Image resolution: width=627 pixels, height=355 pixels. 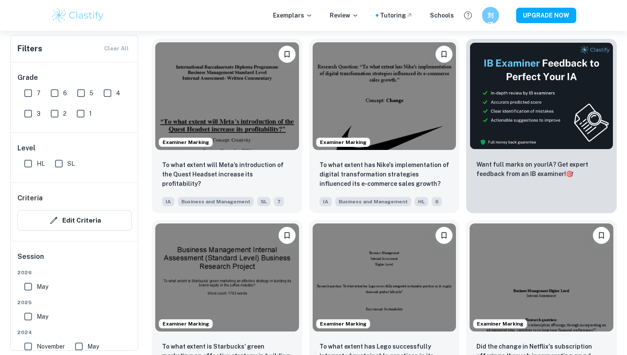 What do you see at coordinates (385, 174) in the screenshot?
I see `p: To what extent has Nike's implementation of digital transformation strategies influenced its e-co...` at bounding box center [385, 174].